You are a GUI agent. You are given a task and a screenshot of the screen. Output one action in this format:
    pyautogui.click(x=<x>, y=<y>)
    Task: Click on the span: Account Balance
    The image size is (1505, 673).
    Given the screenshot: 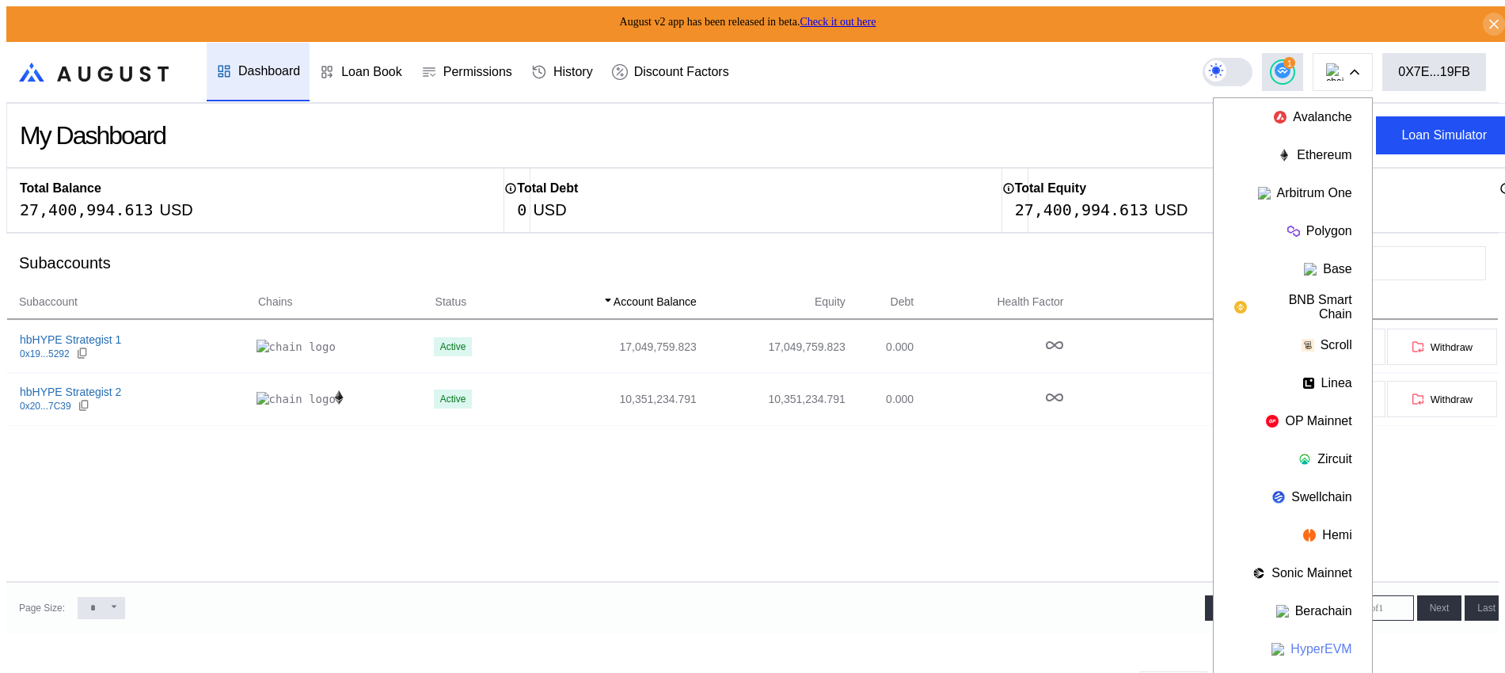 What is the action you would take?
    pyautogui.click(x=655, y=302)
    